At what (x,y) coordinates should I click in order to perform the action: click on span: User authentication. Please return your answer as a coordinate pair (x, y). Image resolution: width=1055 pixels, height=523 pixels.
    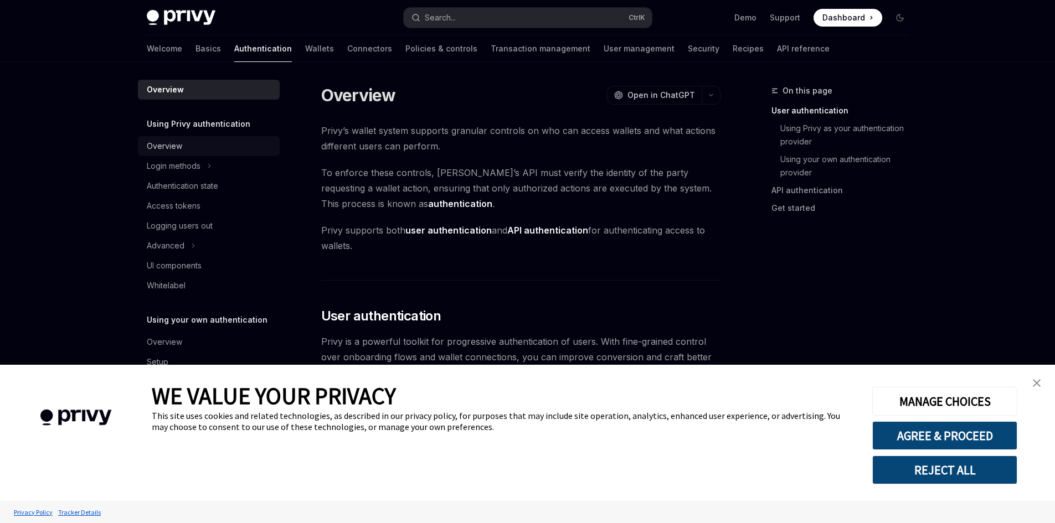
    Looking at the image, I should click on (381, 316).